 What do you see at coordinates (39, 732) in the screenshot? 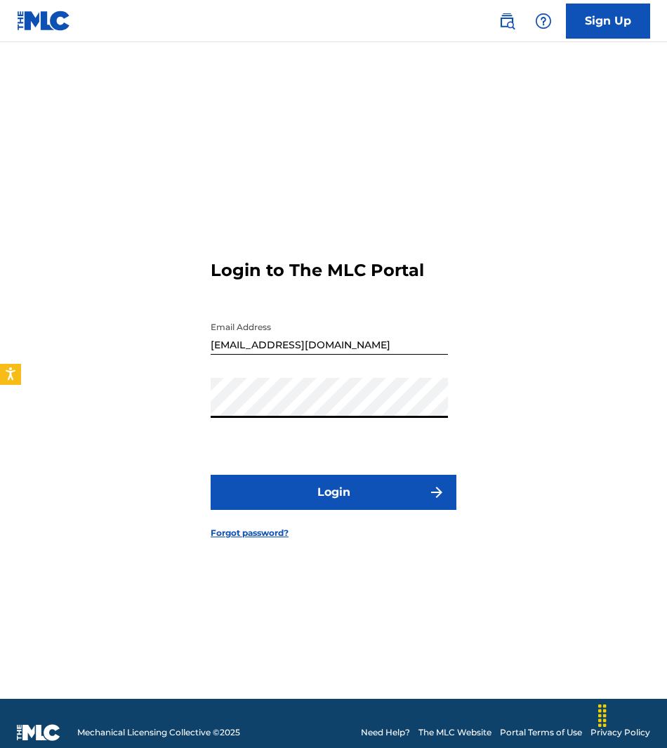
I see `img: logo` at bounding box center [39, 732].